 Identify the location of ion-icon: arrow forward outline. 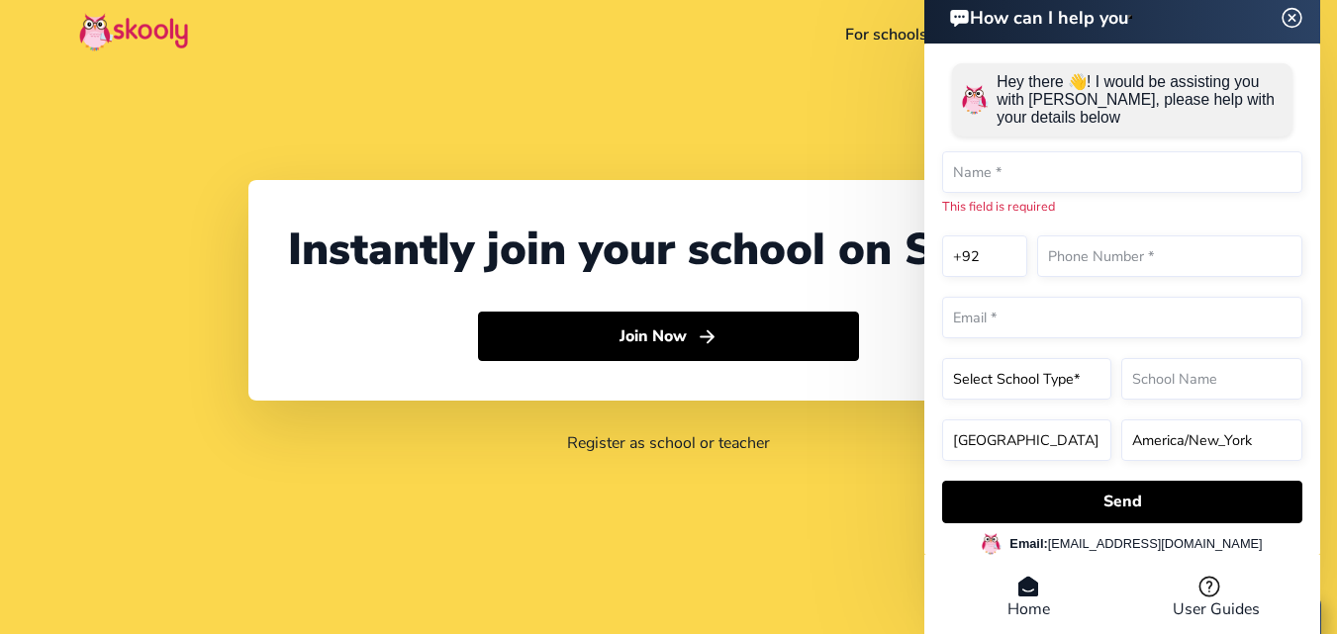
(706, 336).